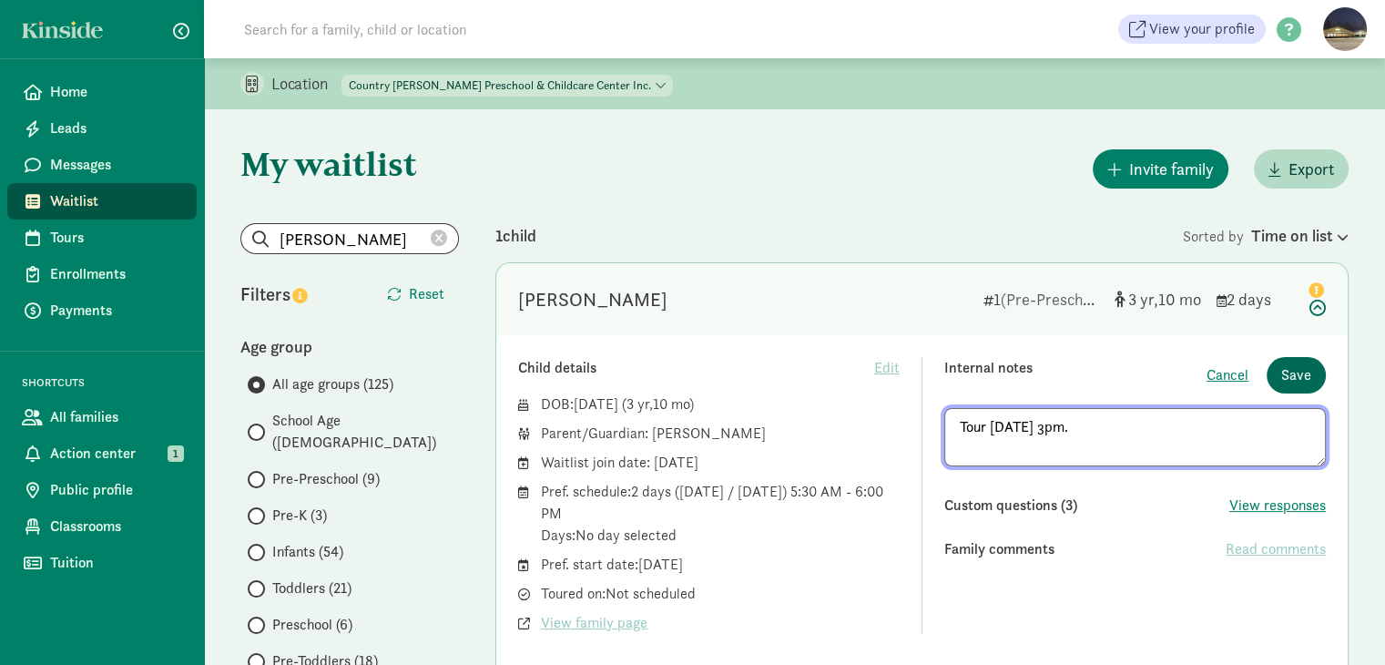 This screenshot has height=665, width=1385. What do you see at coordinates (102, 165) in the screenshot?
I see `a: Messages` at bounding box center [102, 165].